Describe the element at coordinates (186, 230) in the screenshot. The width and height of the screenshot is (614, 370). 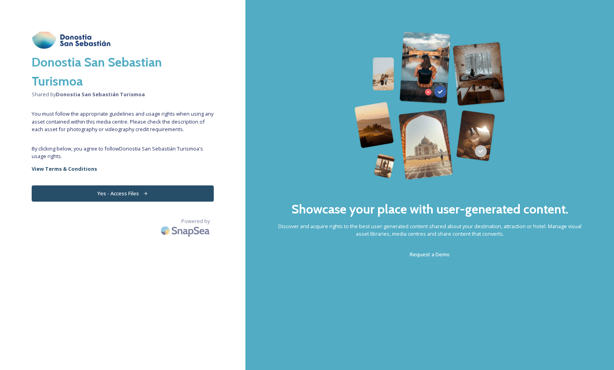
I see `img: SnapSea Logo` at that location.